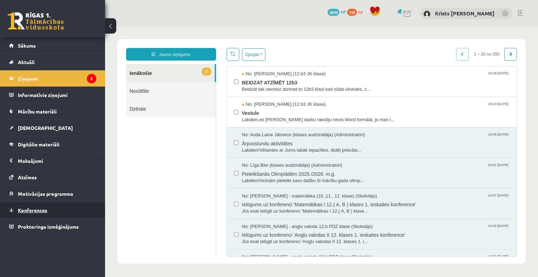 The image size is (538, 277). I want to click on a: Jauns ziņojums, so click(66, 27).